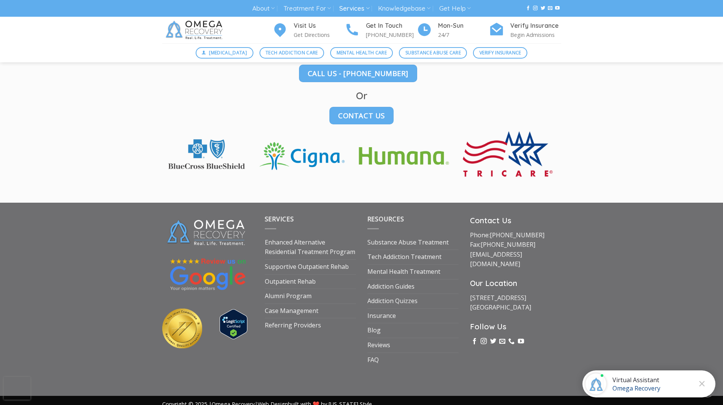 Image resolution: width=723 pixels, height=405 pixels. Describe the element at coordinates (391, 286) in the screenshot. I see `a: Addiction Guides` at that location.